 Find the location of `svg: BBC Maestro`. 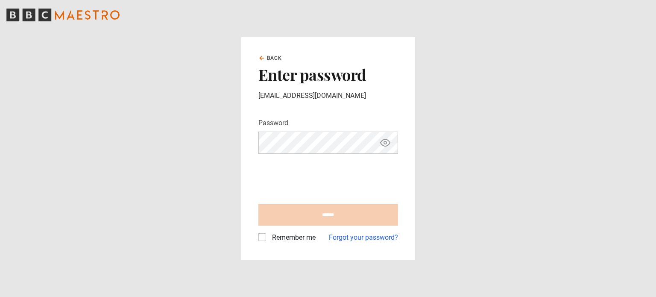

svg: BBC Maestro is located at coordinates (63, 15).